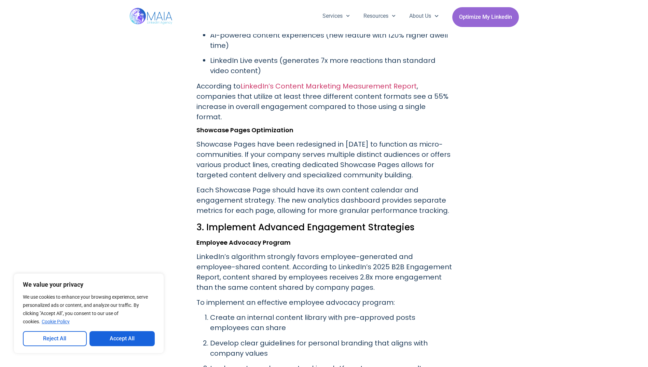 The width and height of the screenshot is (648, 367). What do you see at coordinates (122, 339) in the screenshot?
I see `button: Accept All` at bounding box center [122, 339].